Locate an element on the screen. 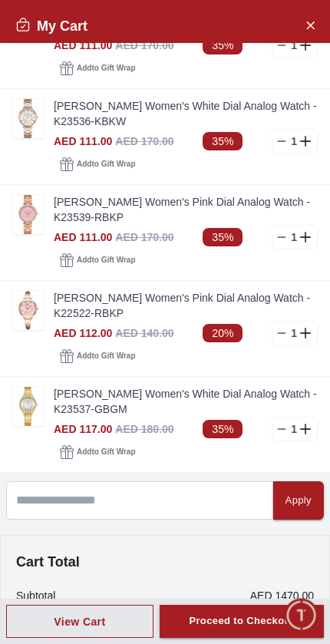 The width and height of the screenshot is (330, 644). div: Proceed to Checkout is located at coordinates (241, 621).